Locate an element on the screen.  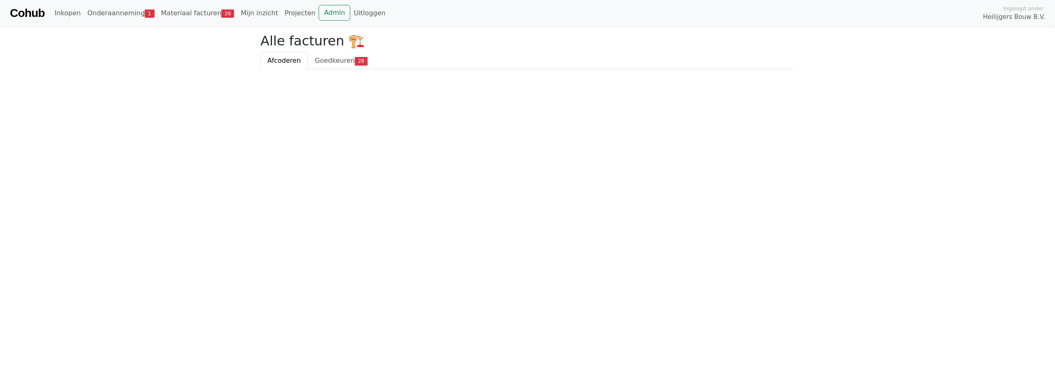
a: Mijn inzicht is located at coordinates (259, 13).